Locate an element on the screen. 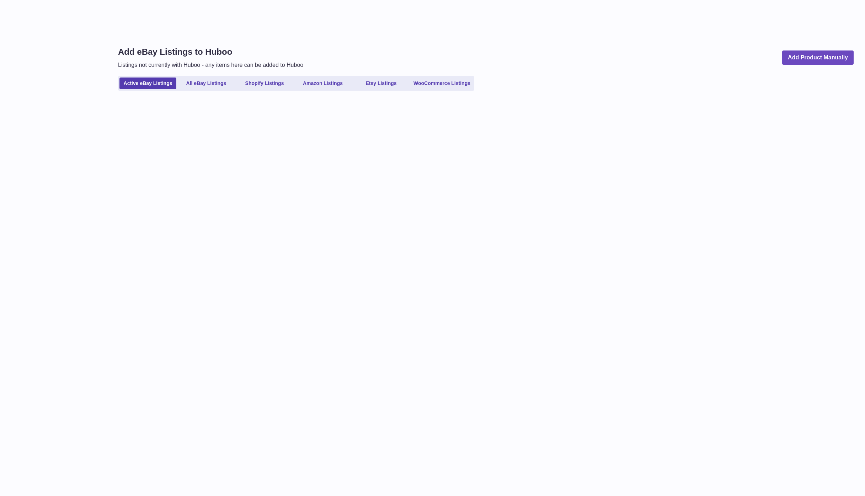 The image size is (865, 496). h1: Add eBay Listings to Huboo is located at coordinates (210, 52).